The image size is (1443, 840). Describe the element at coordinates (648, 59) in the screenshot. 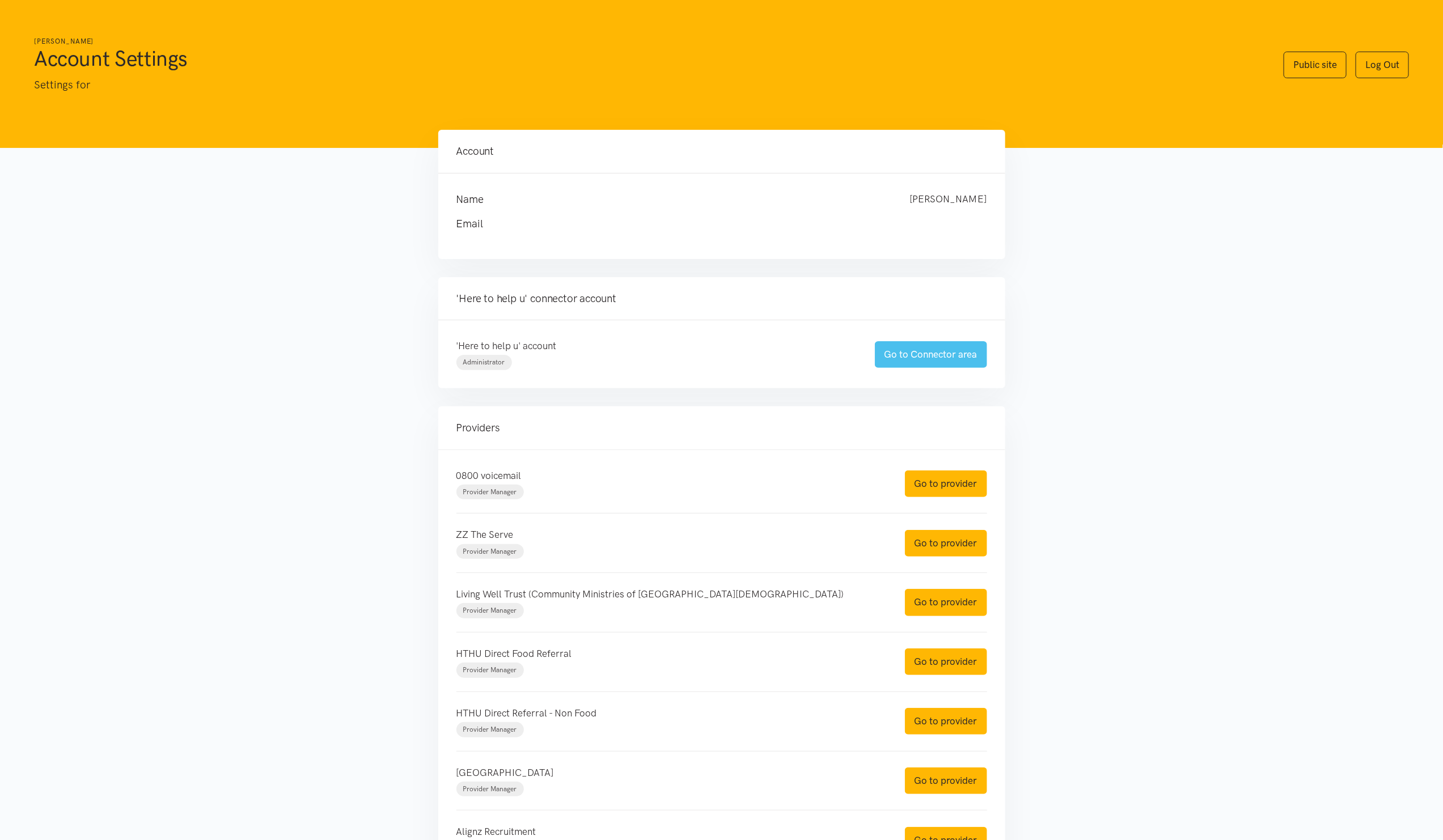

I see `h1: Account Settings` at that location.